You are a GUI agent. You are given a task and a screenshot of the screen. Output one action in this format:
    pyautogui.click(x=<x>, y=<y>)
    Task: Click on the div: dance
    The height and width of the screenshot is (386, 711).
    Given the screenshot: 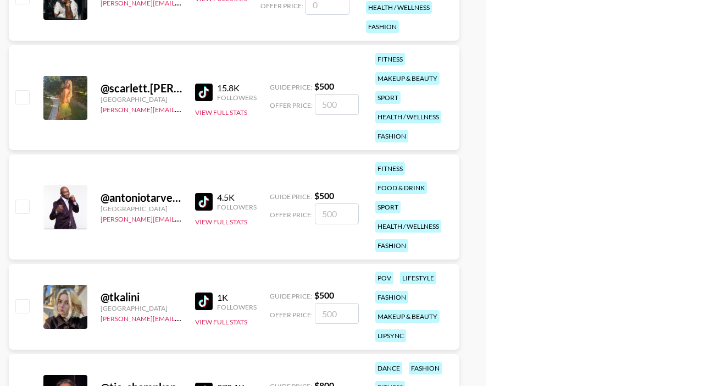 What is the action you would take?
    pyautogui.click(x=389, y=368)
    